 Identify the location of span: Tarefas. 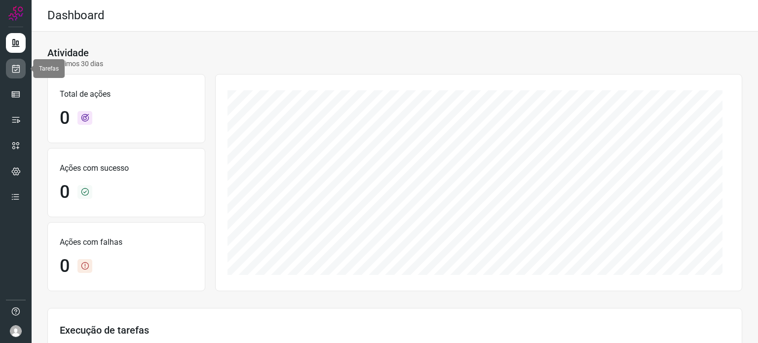
(49, 69).